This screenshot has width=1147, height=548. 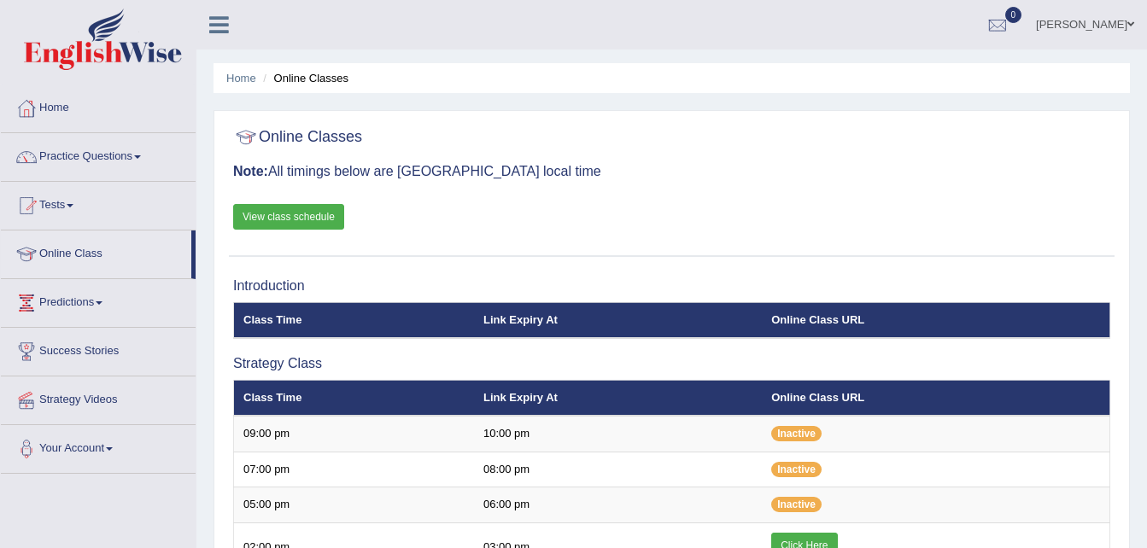 I want to click on a: Online Class, so click(x=96, y=252).